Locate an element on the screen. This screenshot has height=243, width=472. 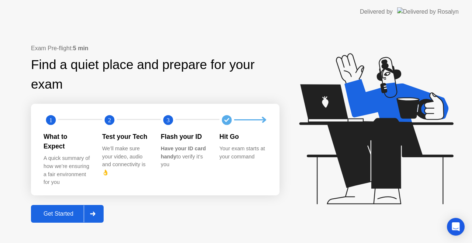
div: Hit Go is located at coordinates (243, 137).